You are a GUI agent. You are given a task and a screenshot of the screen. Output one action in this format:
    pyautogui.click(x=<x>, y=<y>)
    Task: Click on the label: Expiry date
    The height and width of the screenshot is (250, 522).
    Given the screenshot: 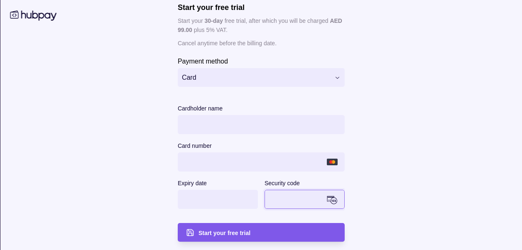 What is the action you would take?
    pyautogui.click(x=192, y=183)
    